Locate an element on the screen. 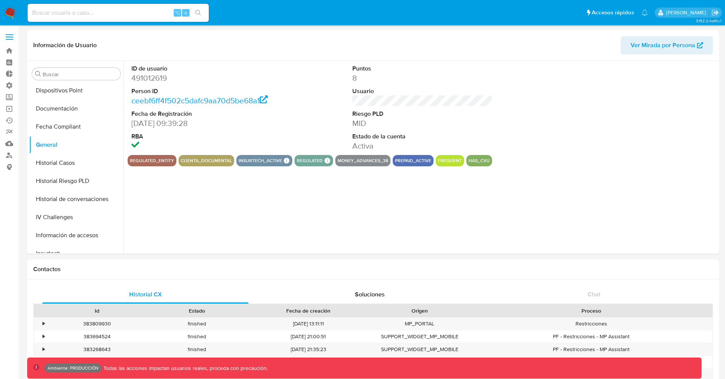 This screenshot has width=725, height=379. span: Ver Mirada por Persona is located at coordinates (662, 45).